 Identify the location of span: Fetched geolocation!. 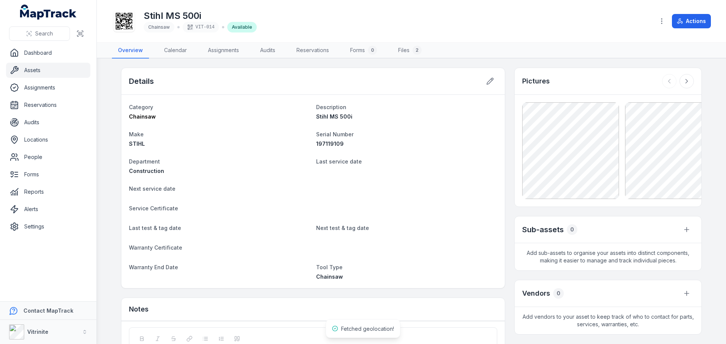
(367, 329).